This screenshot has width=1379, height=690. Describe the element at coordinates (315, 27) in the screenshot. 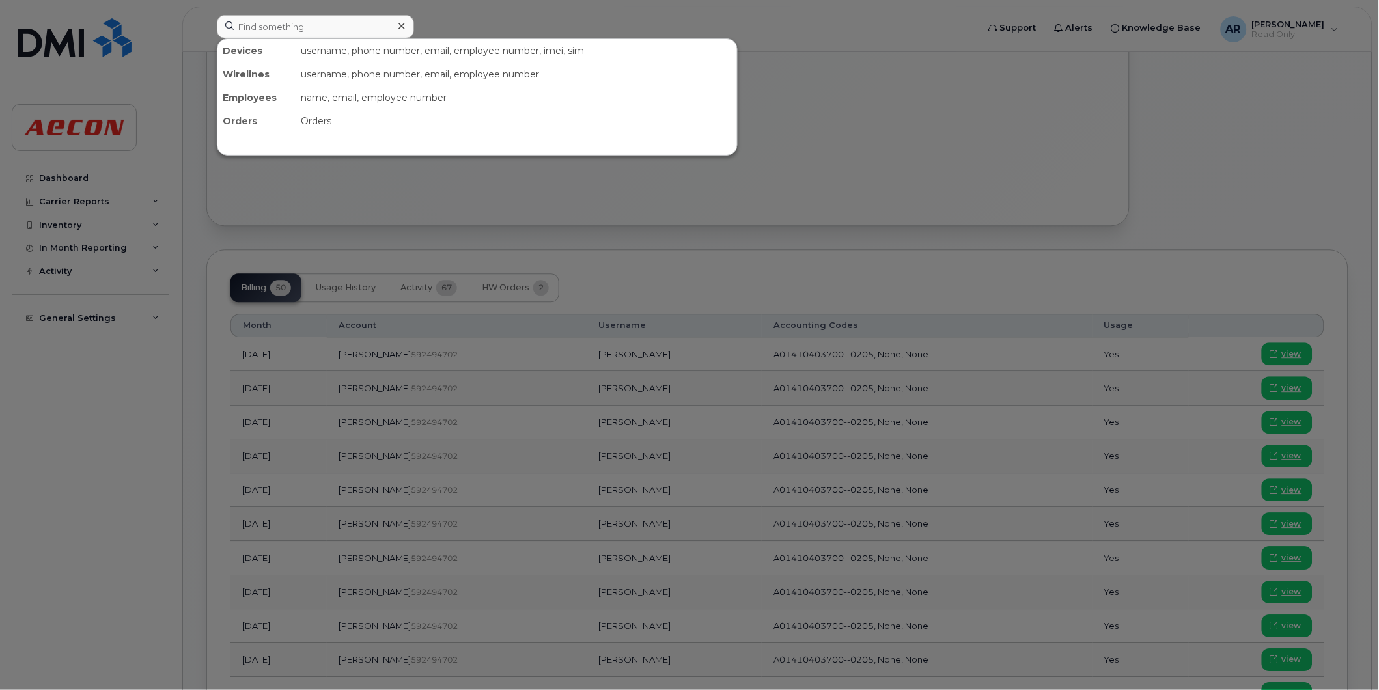

I see `input: Find something...` at that location.